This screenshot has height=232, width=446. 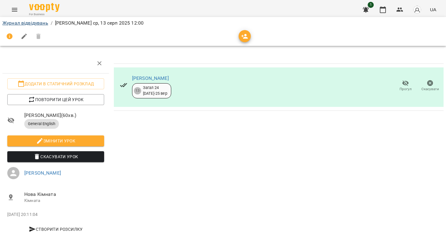 What do you see at coordinates (44, 14) in the screenshot?
I see `span: For Business` at bounding box center [44, 14].